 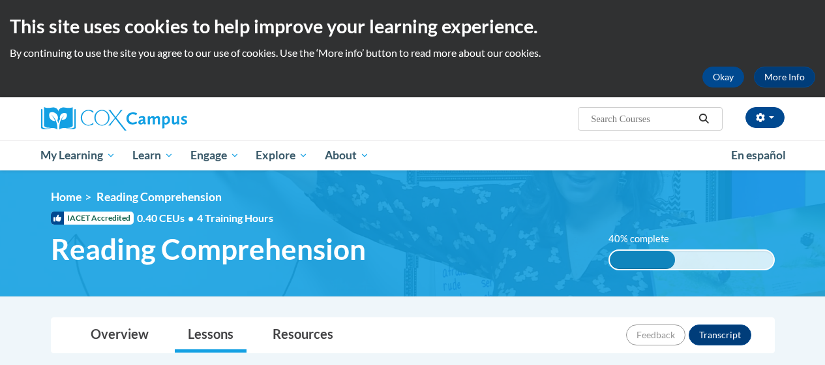 What do you see at coordinates (215, 155) in the screenshot?
I see `a: Engage` at bounding box center [215, 155].